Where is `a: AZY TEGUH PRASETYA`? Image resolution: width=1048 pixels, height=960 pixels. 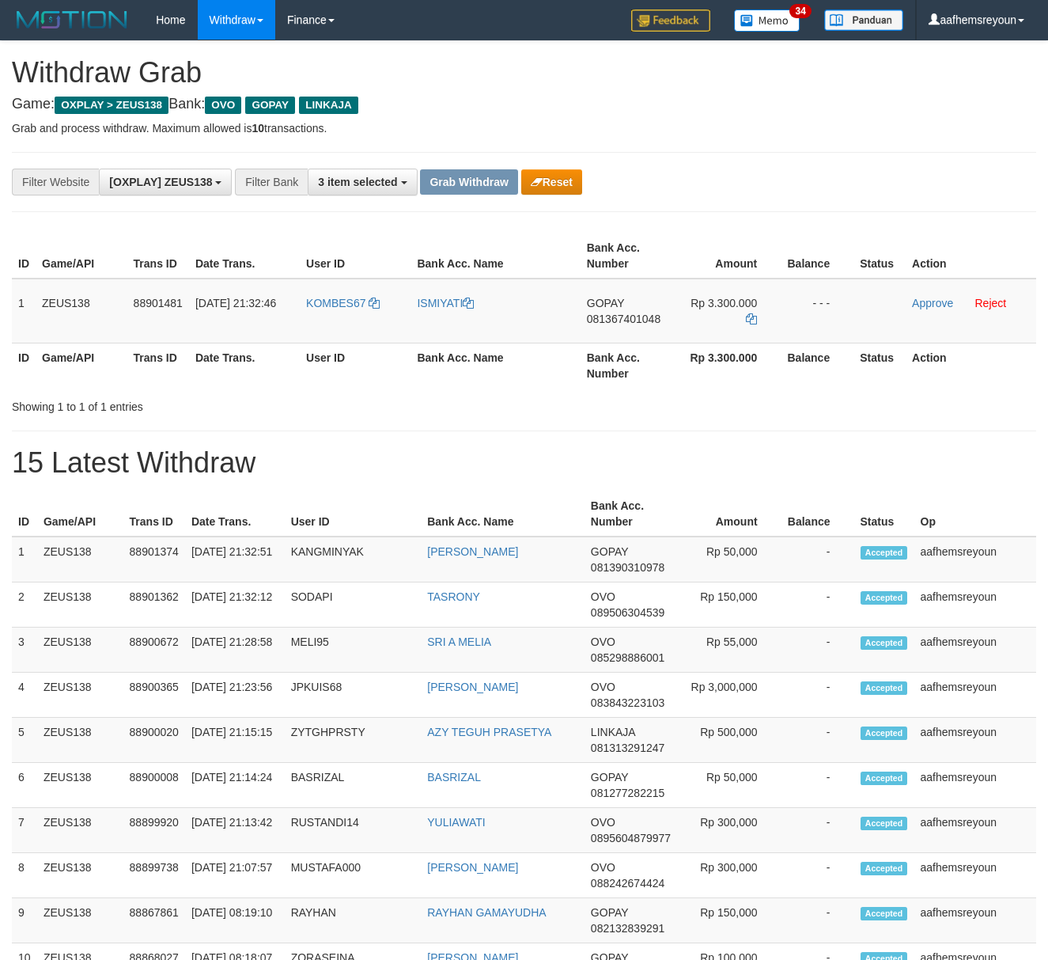
a: AZY TEGUH PRASETYA is located at coordinates (489, 732).